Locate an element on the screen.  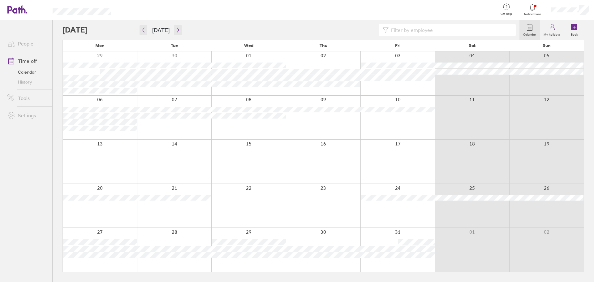
a: People is located at coordinates (27, 44).